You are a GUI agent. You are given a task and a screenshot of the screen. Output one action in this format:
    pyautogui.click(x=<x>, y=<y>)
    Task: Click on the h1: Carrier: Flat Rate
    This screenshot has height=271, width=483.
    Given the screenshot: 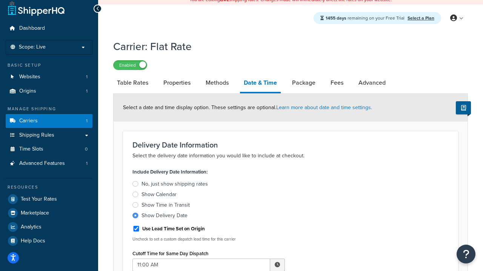 What is the action you would take?
    pyautogui.click(x=285, y=46)
    